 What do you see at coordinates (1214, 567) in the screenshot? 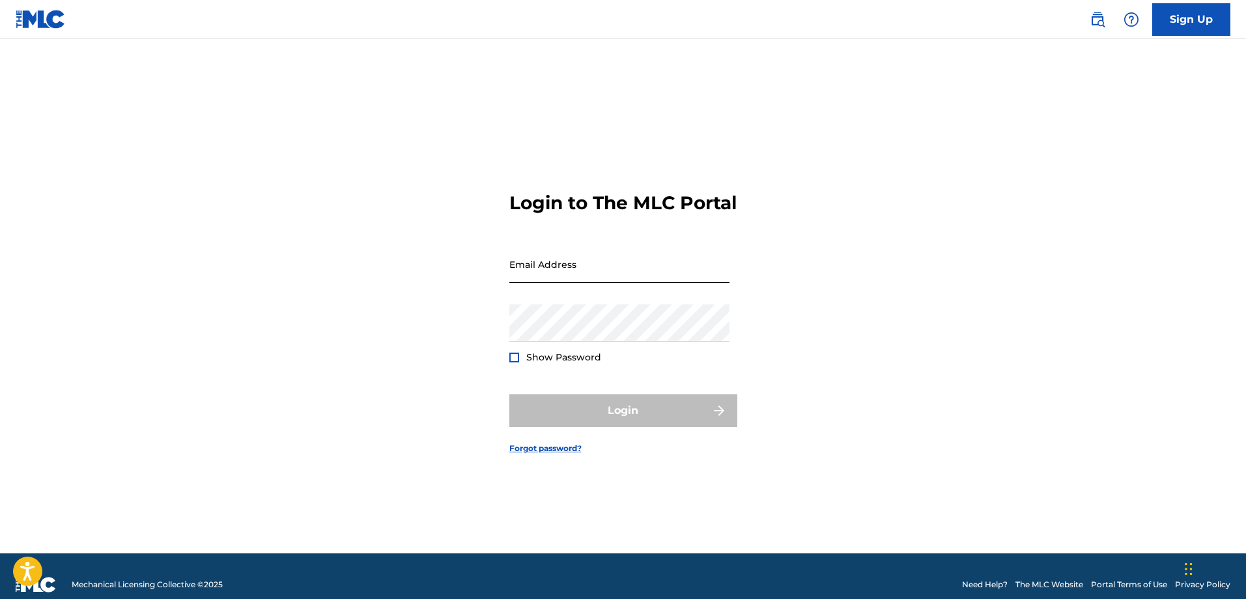
I see `div: Chat Widget` at bounding box center [1214, 567].